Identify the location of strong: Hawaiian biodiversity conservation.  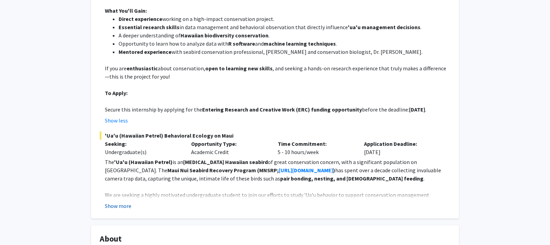
(224, 35).